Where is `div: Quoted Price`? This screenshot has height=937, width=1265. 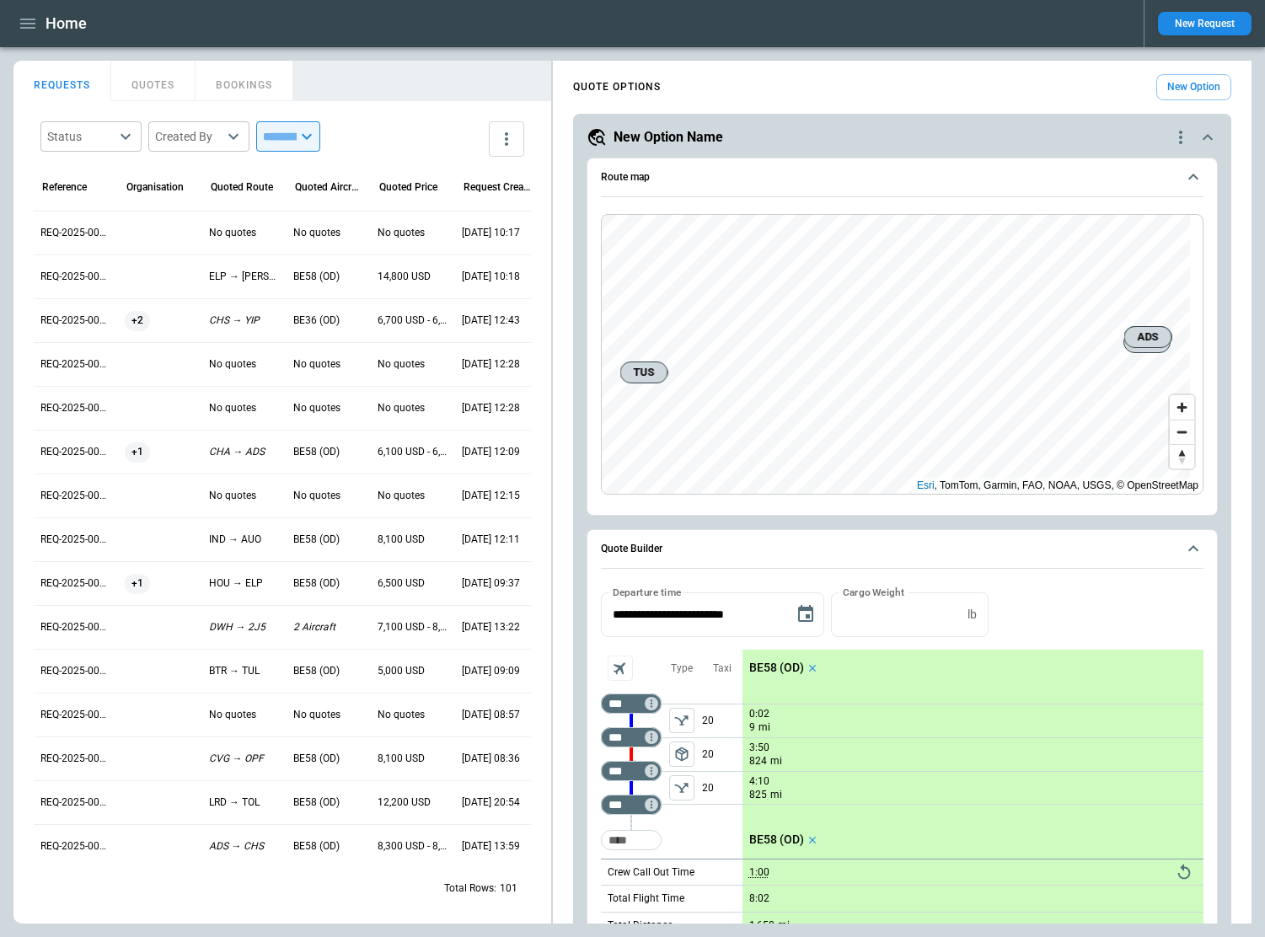 div: Quoted Price is located at coordinates (408, 187).